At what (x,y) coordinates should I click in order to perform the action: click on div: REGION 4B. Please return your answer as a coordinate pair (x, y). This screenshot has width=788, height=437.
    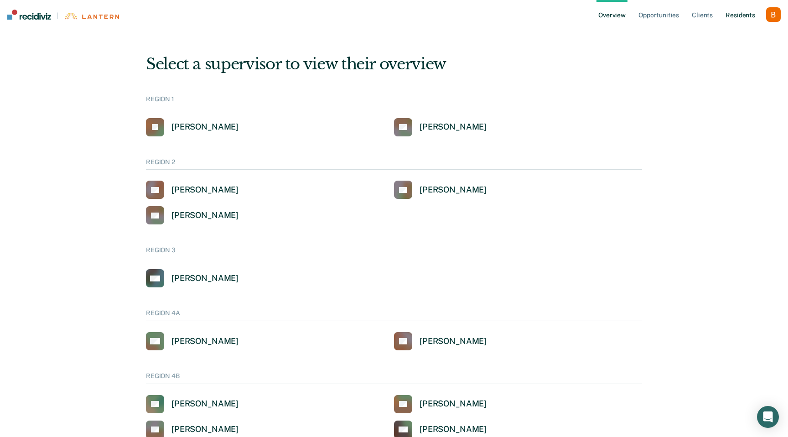
    Looking at the image, I should click on (394, 378).